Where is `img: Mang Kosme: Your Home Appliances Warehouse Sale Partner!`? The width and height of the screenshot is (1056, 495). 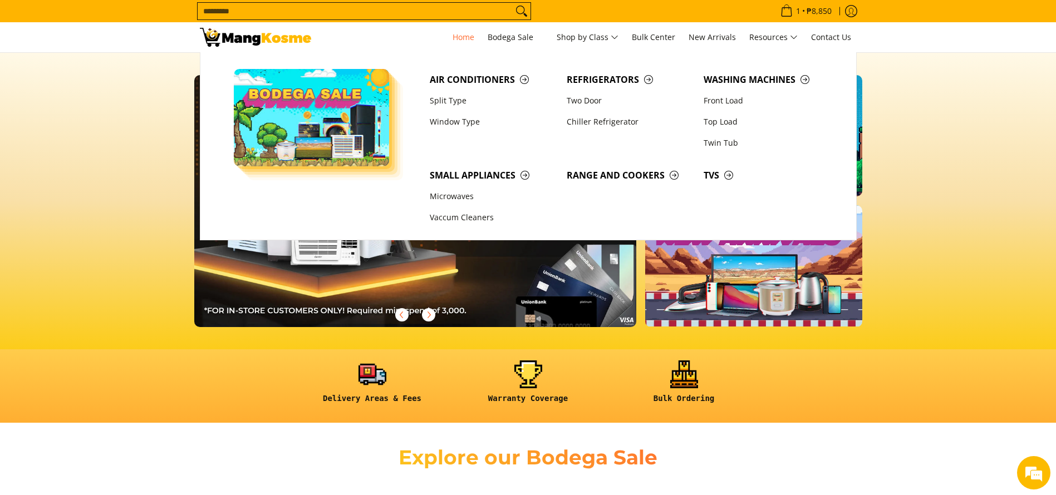
img: Mang Kosme: Your Home Appliances Warehouse Sale Partner! is located at coordinates (256, 37).